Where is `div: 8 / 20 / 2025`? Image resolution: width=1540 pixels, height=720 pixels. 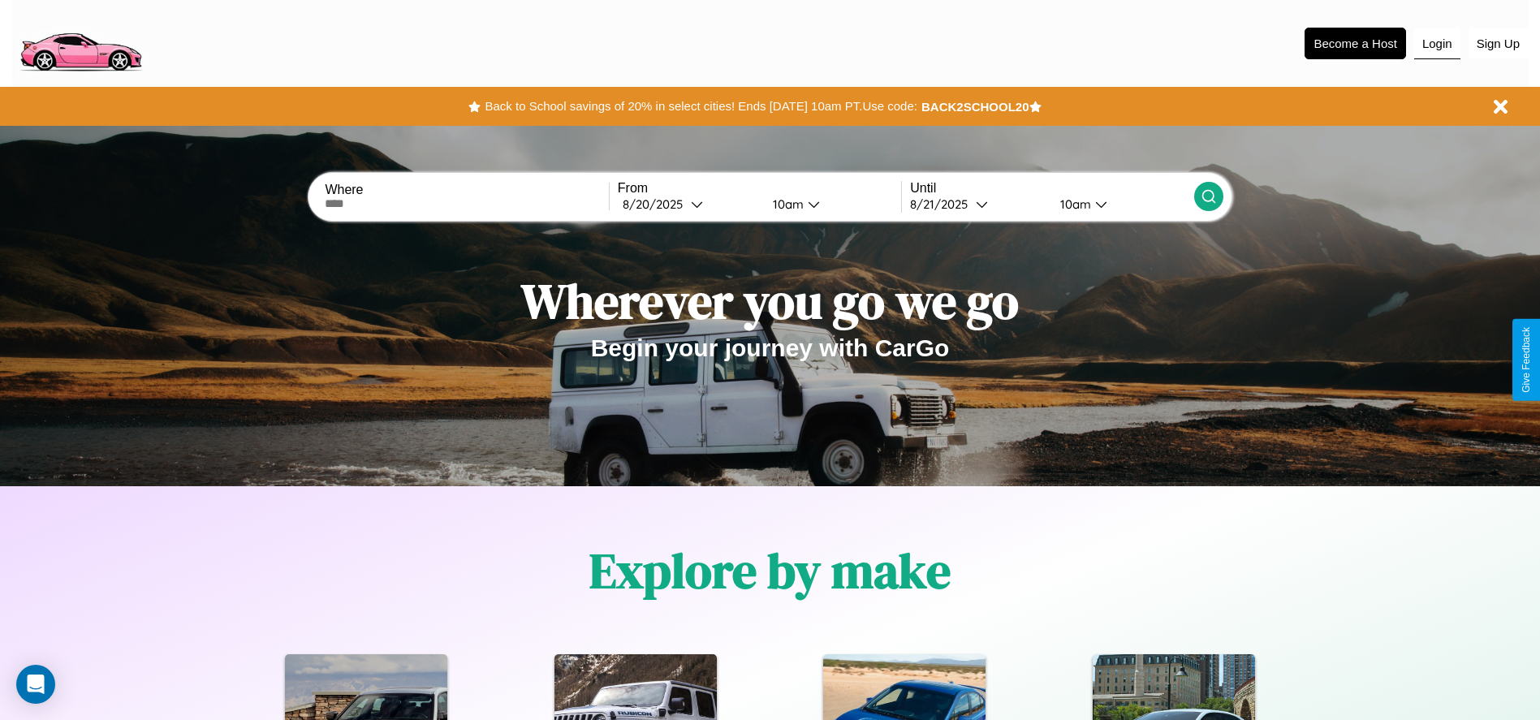 div: 8 / 20 / 2025 is located at coordinates (657, 204).